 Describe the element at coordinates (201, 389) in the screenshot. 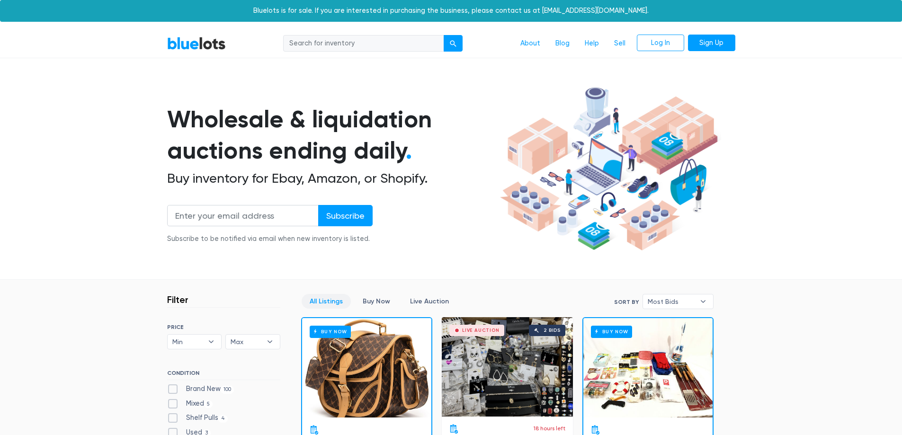

I see `label: Brand New` at that location.